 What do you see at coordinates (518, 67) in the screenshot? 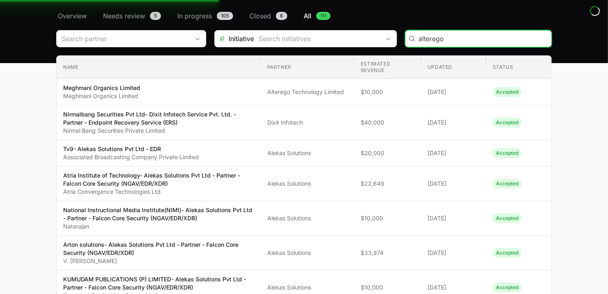
I see `th: Status` at bounding box center [518, 67].